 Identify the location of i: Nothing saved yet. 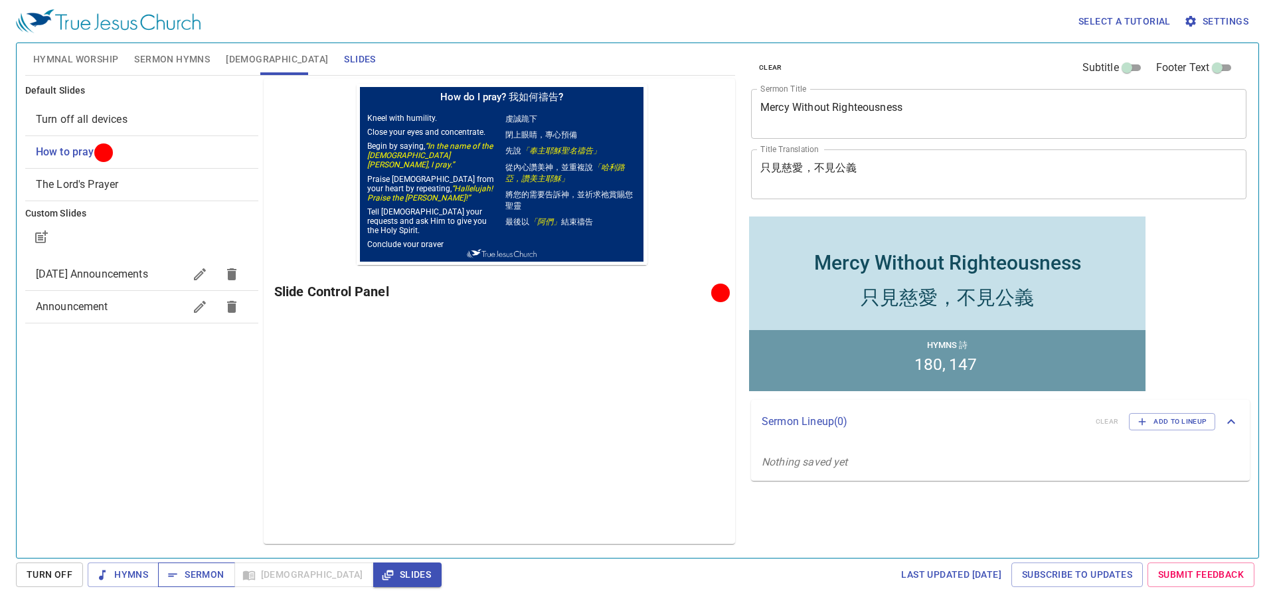
(805, 462).